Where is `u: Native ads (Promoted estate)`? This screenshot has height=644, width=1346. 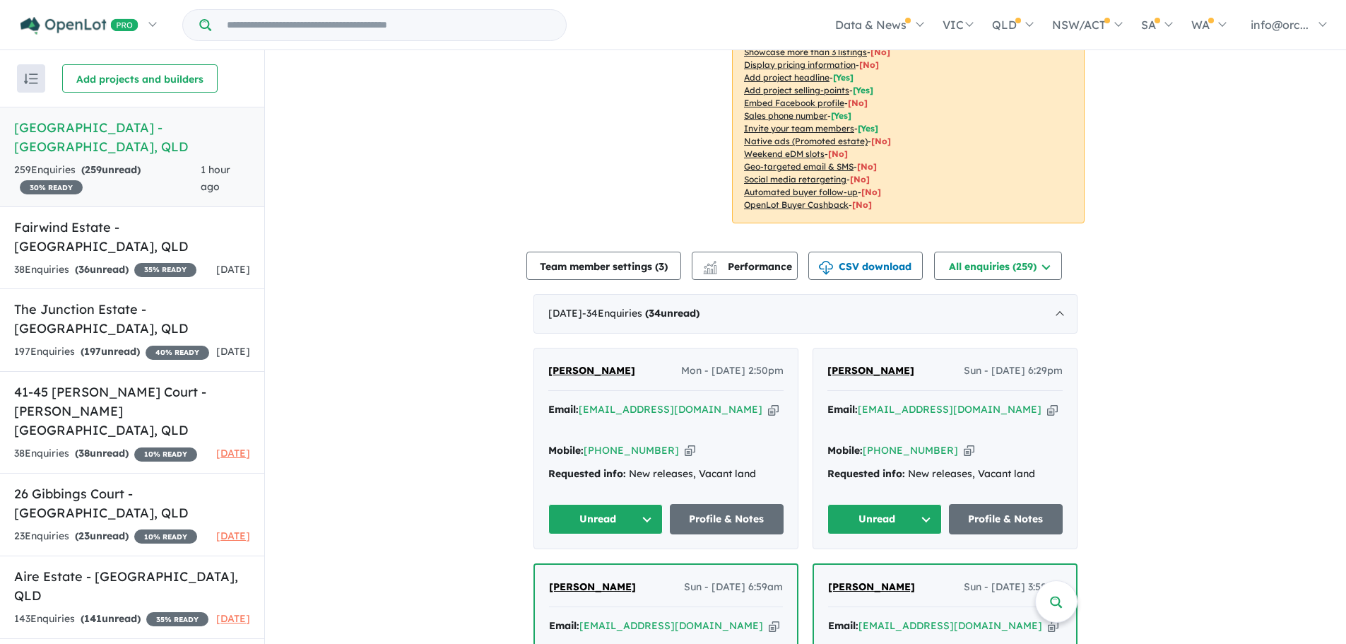 u: Native ads (Promoted estate) is located at coordinates (806, 141).